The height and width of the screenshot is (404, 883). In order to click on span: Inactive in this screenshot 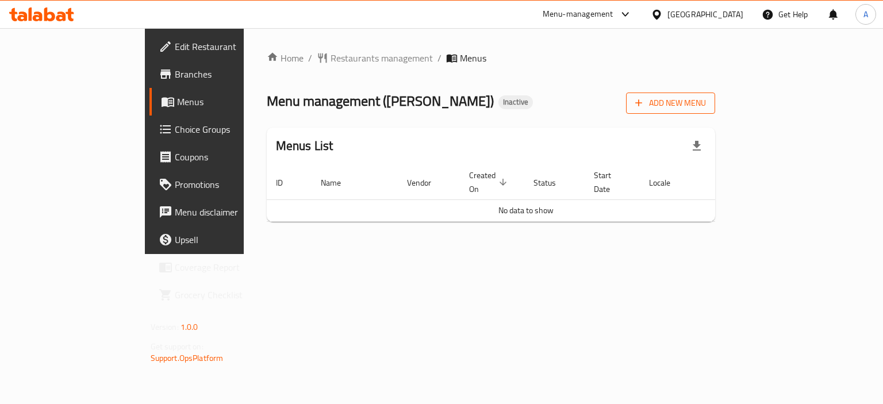, I will do `click(516, 102)`.